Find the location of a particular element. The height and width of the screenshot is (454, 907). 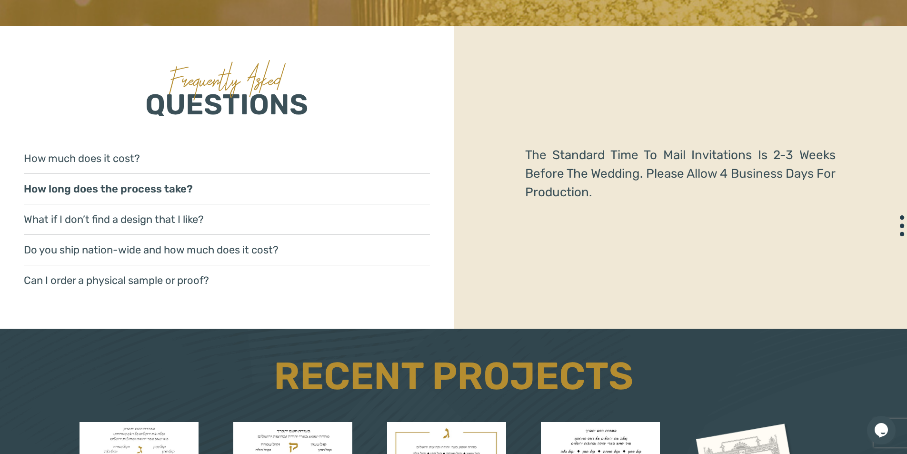

p: Recent Projects is located at coordinates (453, 376).